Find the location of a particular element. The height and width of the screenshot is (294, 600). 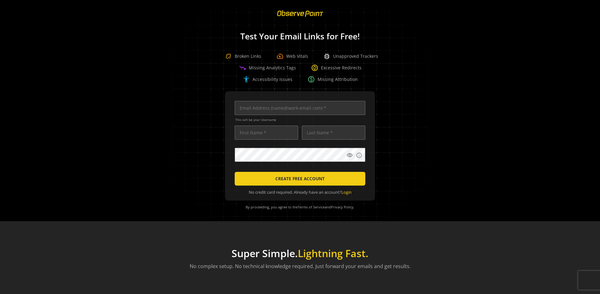

div: Unapproved Trackers is located at coordinates (351, 56).